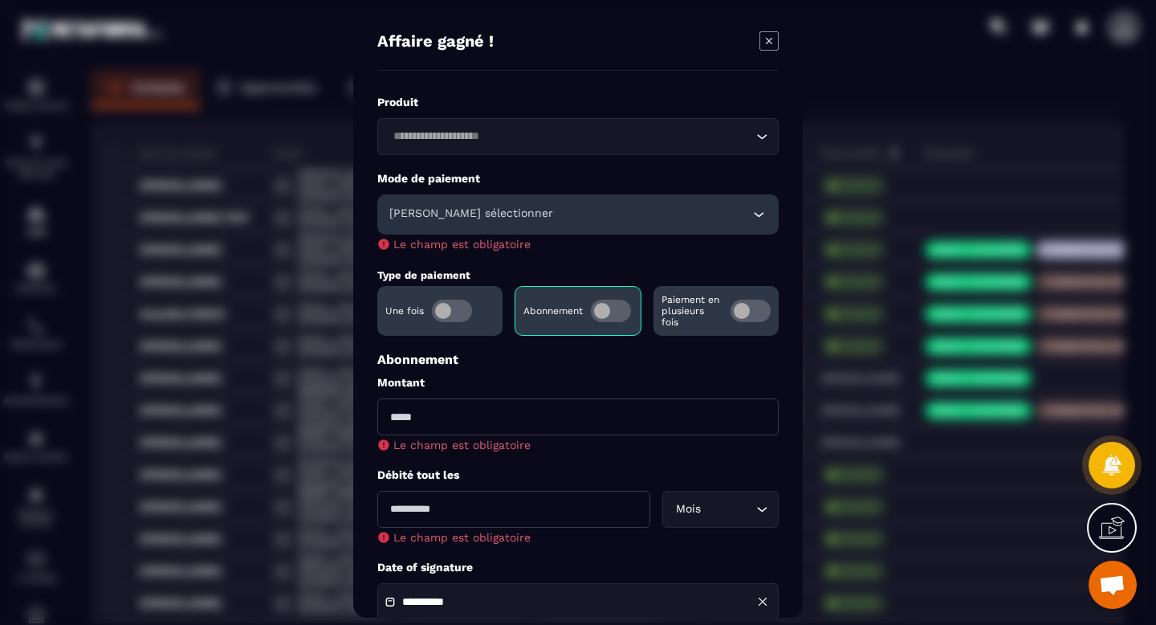  Describe the element at coordinates (1113, 584) in the screenshot. I see `div: Ouvrir le chat` at that location.